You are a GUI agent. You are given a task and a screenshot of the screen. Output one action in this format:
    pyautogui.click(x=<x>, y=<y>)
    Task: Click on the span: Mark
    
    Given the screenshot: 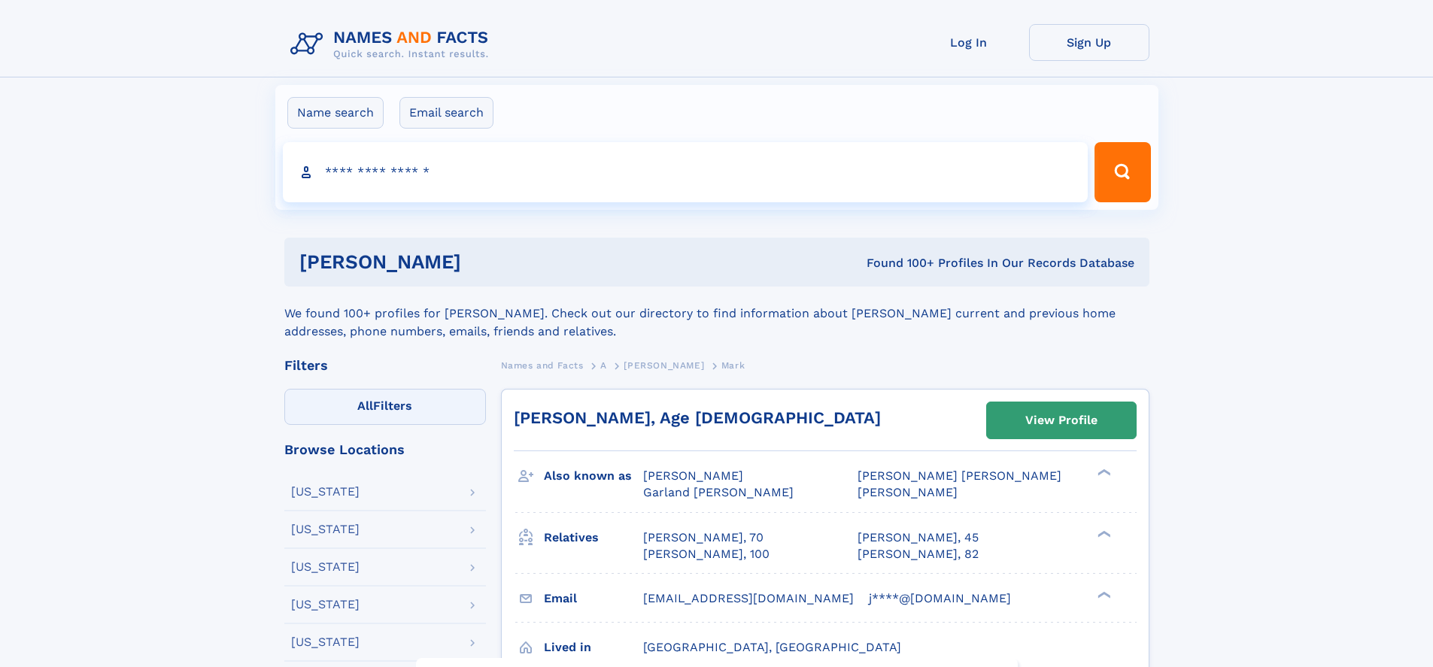 What is the action you would take?
    pyautogui.click(x=733, y=366)
    